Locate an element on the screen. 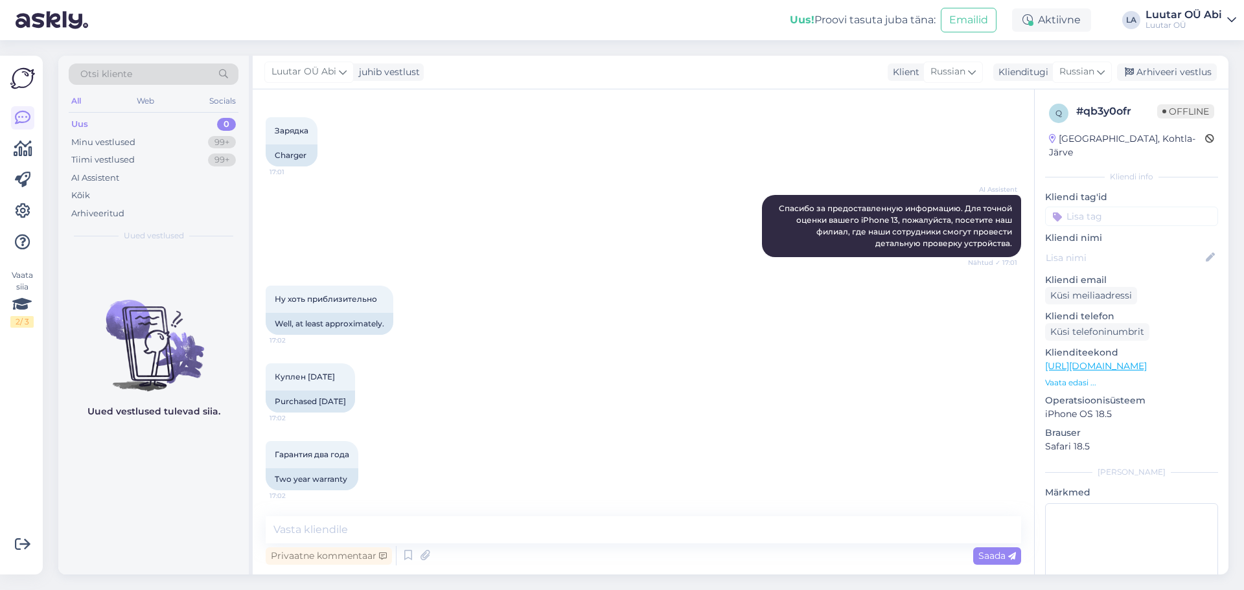 The image size is (1244, 590). p: Kliendi telefon is located at coordinates (1131, 316).